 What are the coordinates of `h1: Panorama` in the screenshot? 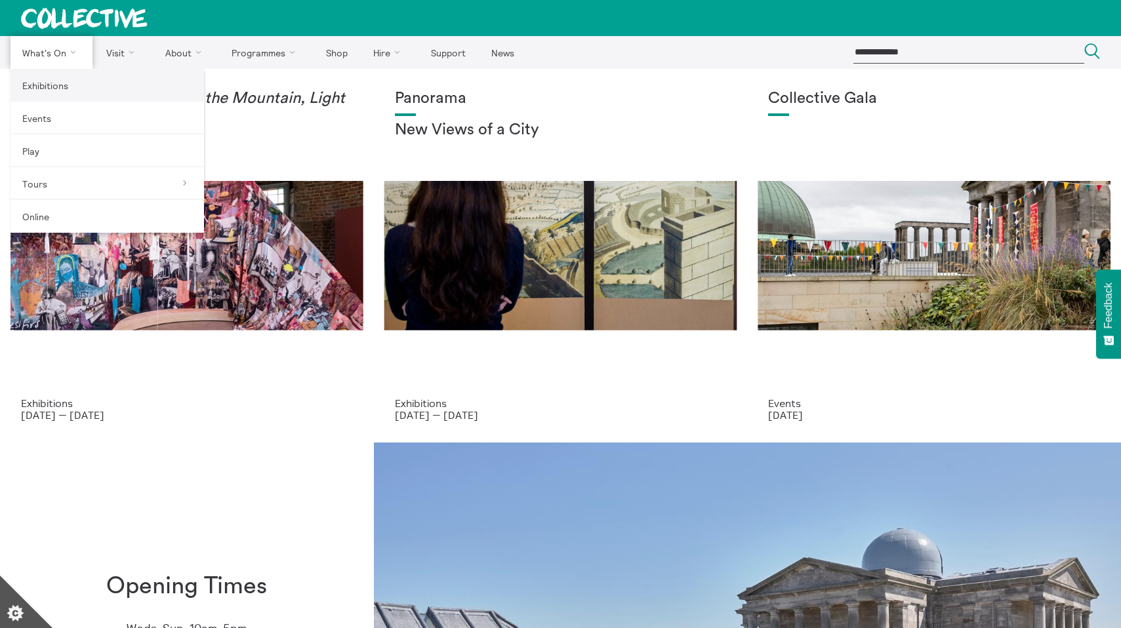 It's located at (561, 99).